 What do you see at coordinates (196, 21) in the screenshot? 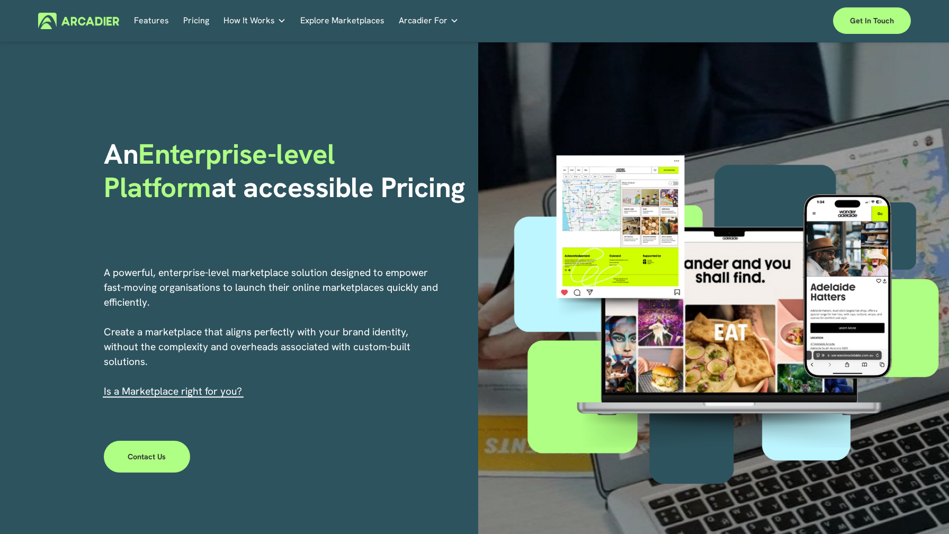
I see `a: Pricing` at bounding box center [196, 21].